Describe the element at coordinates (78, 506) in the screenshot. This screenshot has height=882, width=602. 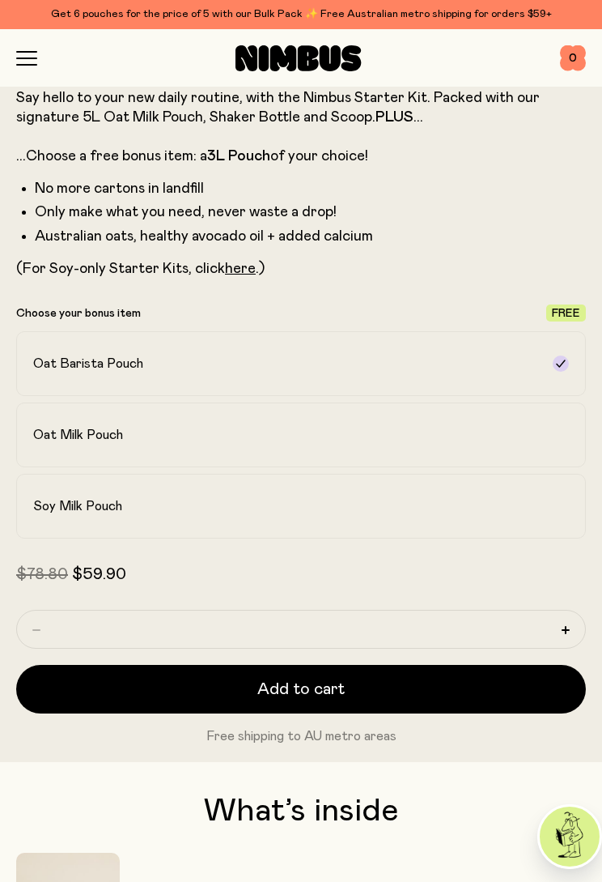
I see `h2: Soy Milk Pouch` at that location.